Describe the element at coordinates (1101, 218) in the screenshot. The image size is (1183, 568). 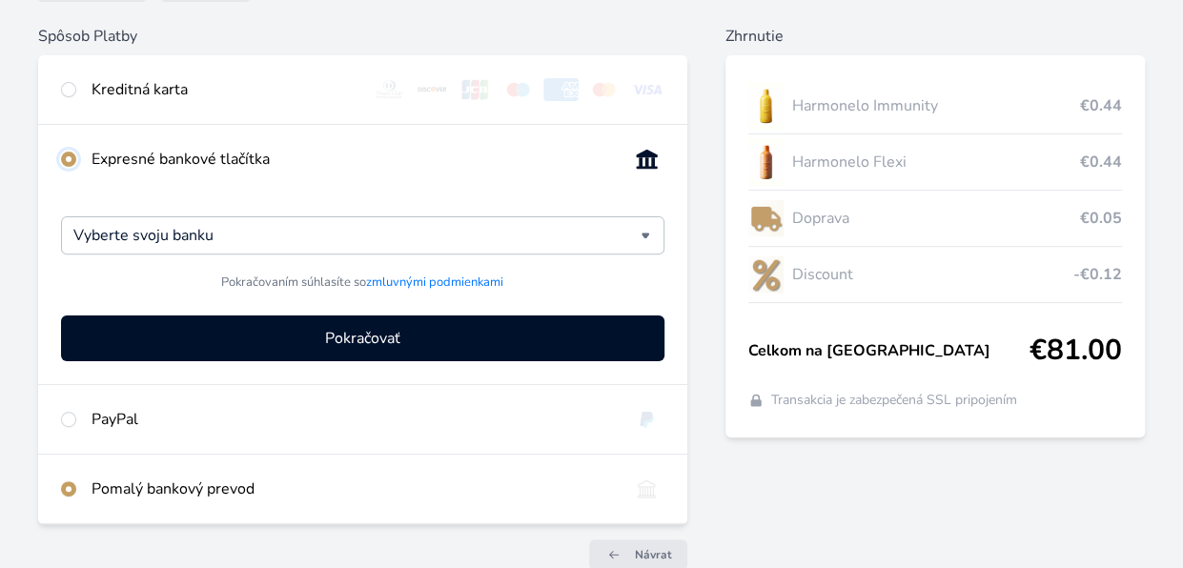
I see `span: €0.05` at that location.